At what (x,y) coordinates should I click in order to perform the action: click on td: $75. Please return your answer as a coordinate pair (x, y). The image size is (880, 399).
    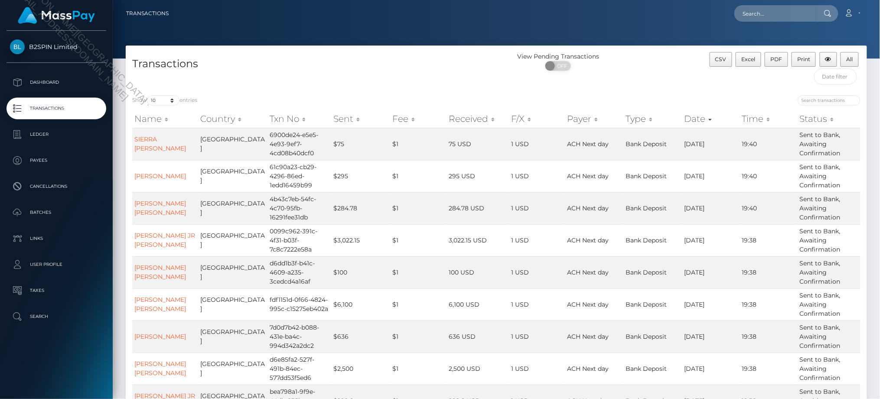
    Looking at the image, I should click on (361, 144).